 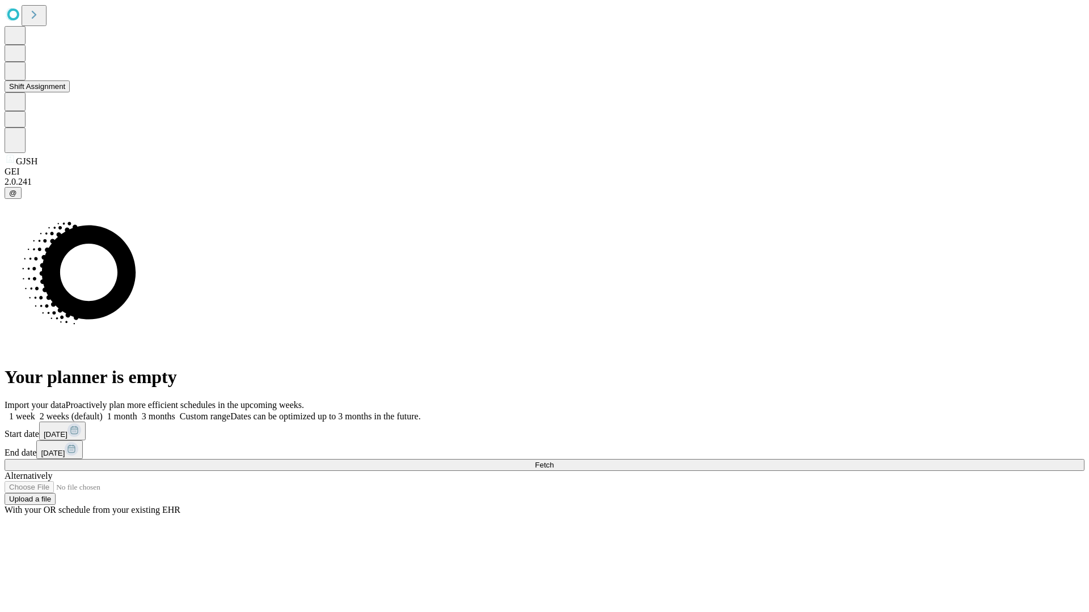 What do you see at coordinates (92, 510) in the screenshot?
I see `span: With your OR schedule from your existing EHR` at bounding box center [92, 510].